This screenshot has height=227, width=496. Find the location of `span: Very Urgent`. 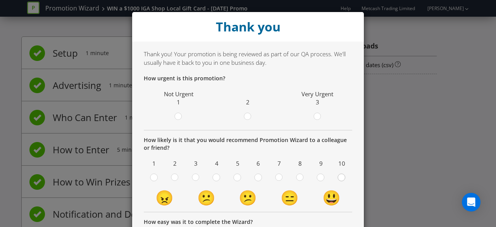

span: Very Urgent is located at coordinates (317, 94).